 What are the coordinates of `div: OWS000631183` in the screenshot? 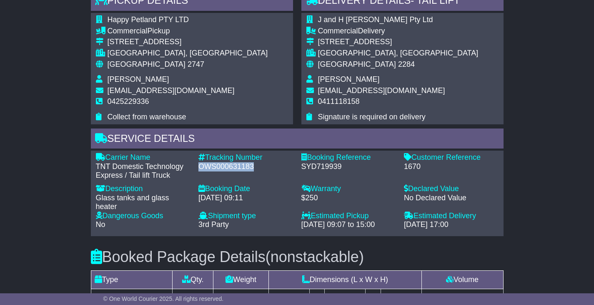 It's located at (246, 167).